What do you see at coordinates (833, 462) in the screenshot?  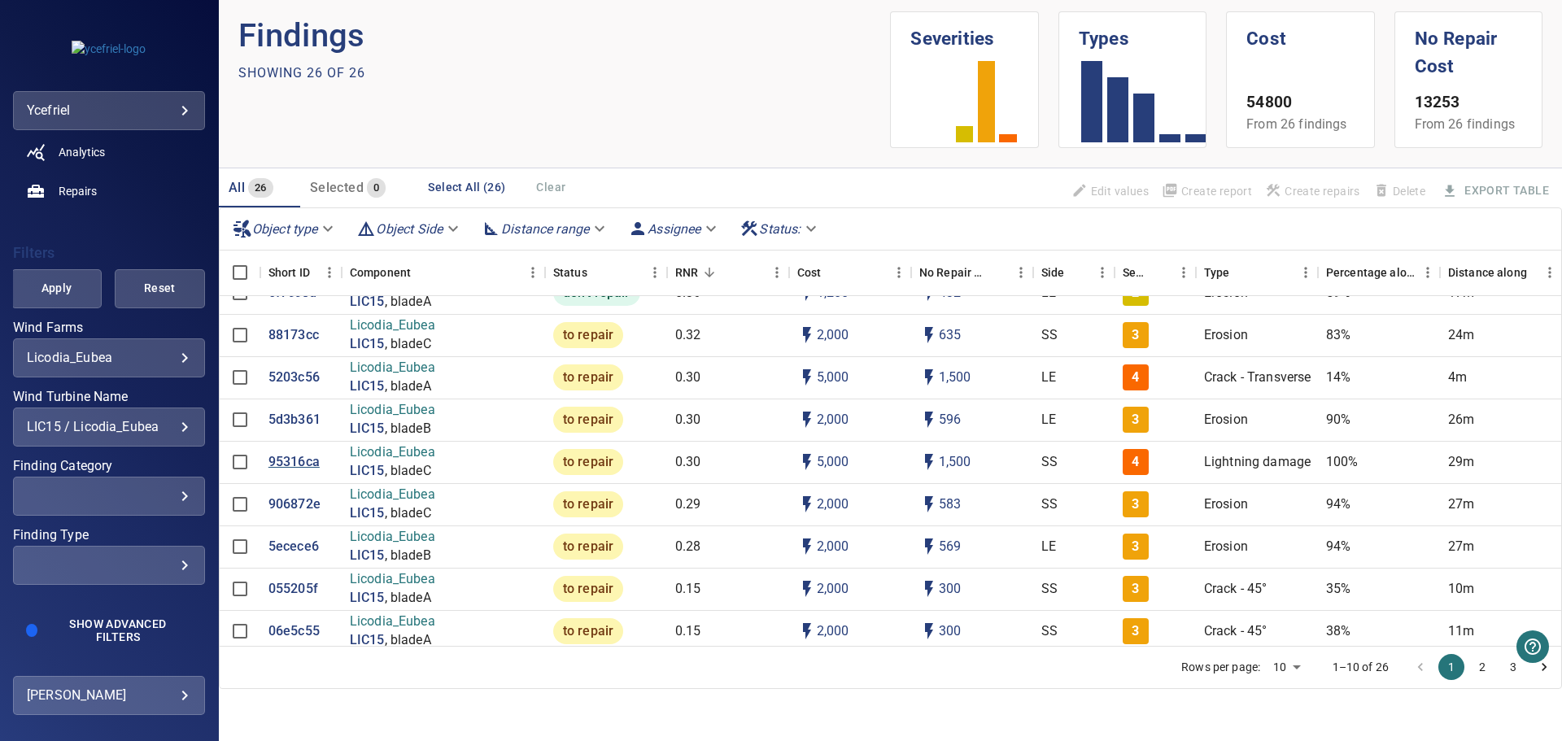 I see `p: 5,000` at bounding box center [833, 462].